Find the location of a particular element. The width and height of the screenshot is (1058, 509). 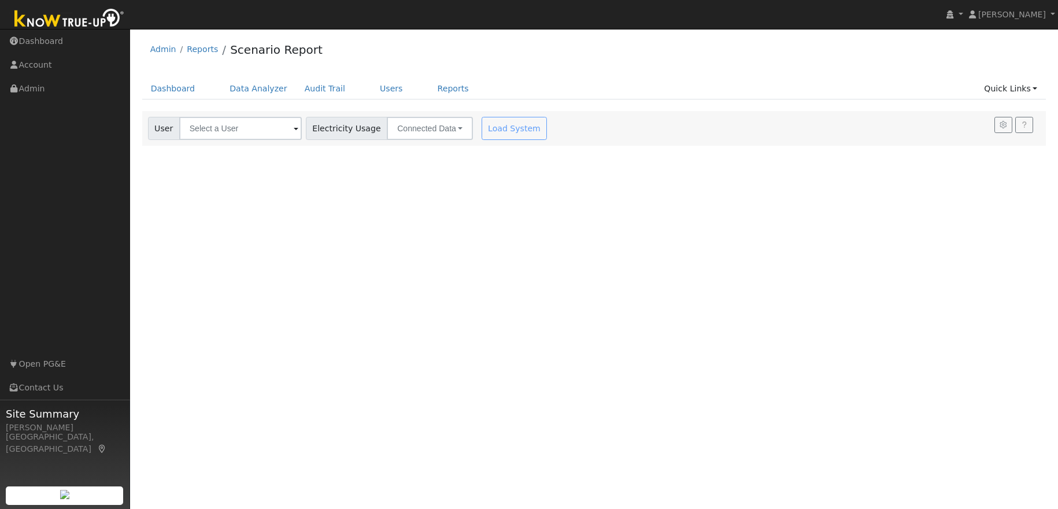

a: Data Analyzer is located at coordinates (258, 88).